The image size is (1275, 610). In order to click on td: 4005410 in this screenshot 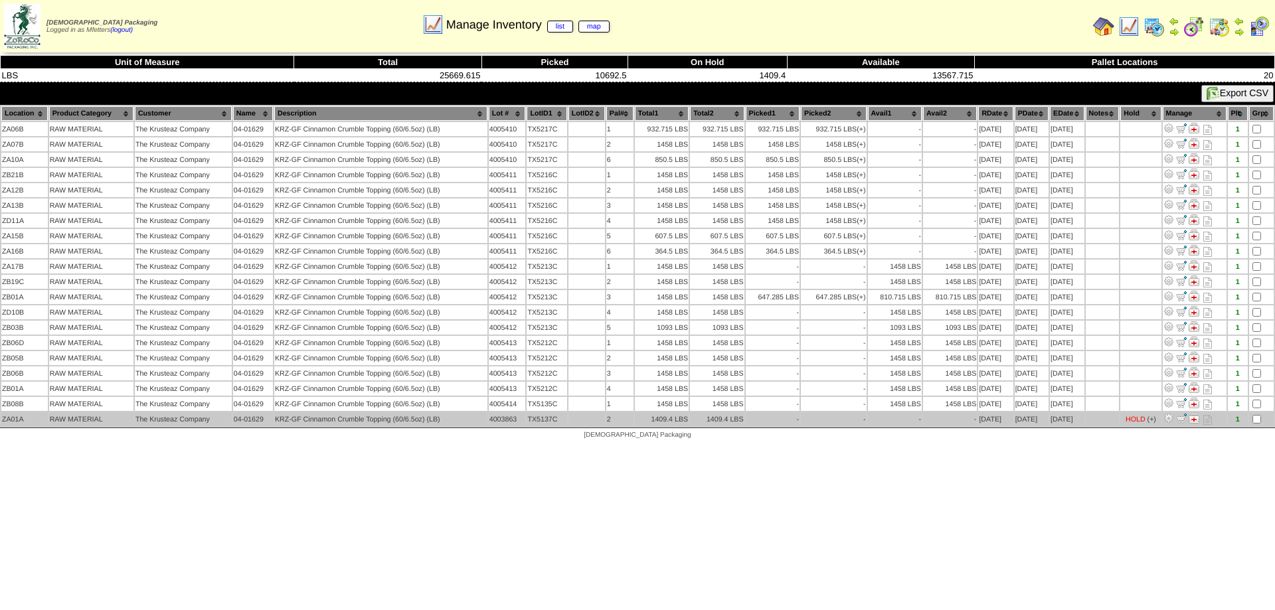, I will do `click(507, 144)`.